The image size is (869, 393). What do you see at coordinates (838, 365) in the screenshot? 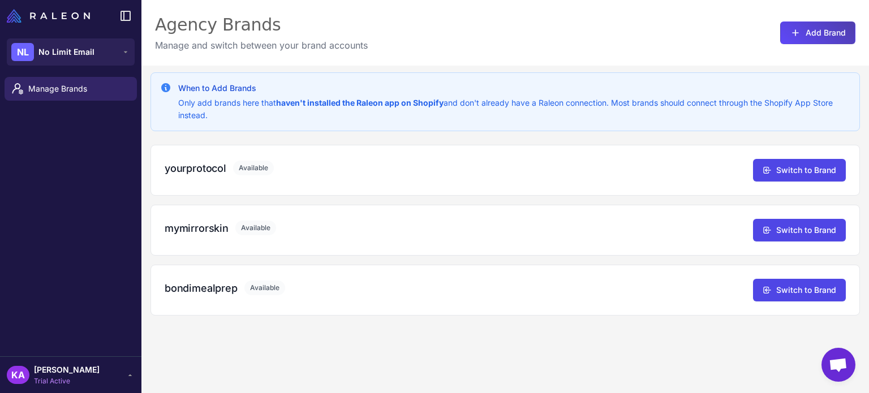
I see `a: Open chat` at bounding box center [838, 365].